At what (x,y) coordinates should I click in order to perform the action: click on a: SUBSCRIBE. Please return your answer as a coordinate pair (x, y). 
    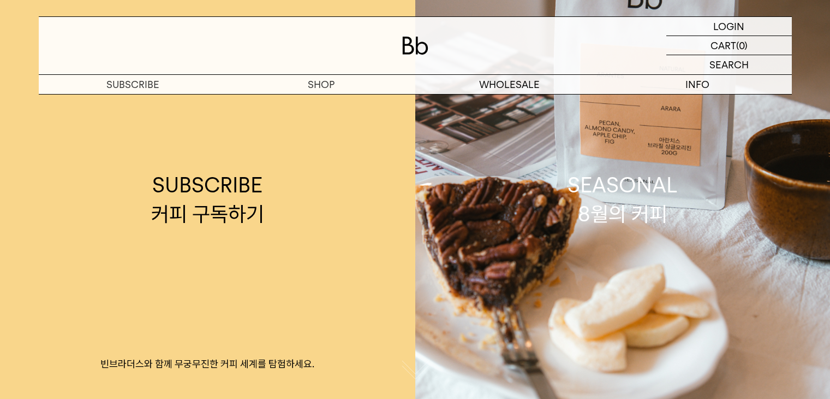
    Looking at the image, I should click on (133, 84).